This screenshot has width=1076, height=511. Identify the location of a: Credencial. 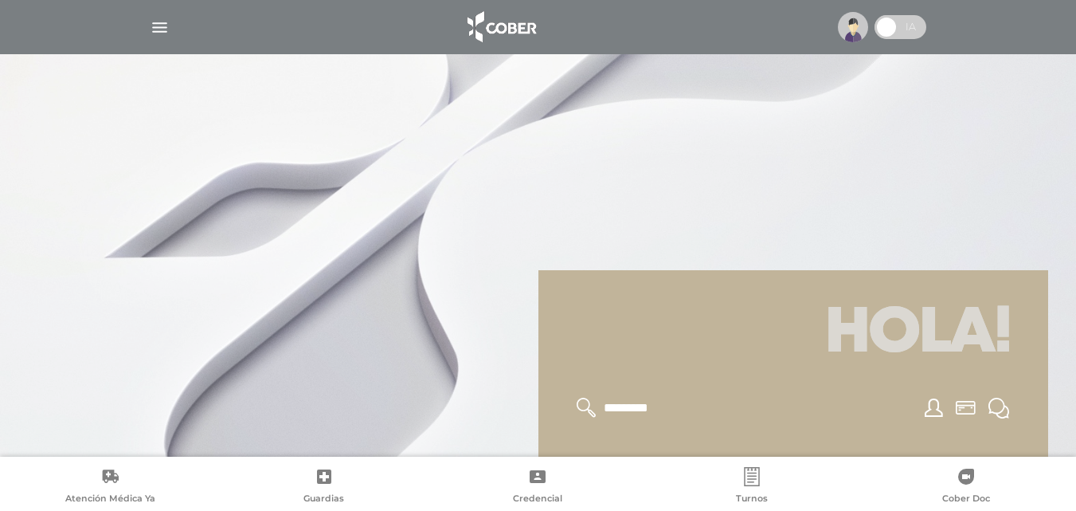
(538, 487).